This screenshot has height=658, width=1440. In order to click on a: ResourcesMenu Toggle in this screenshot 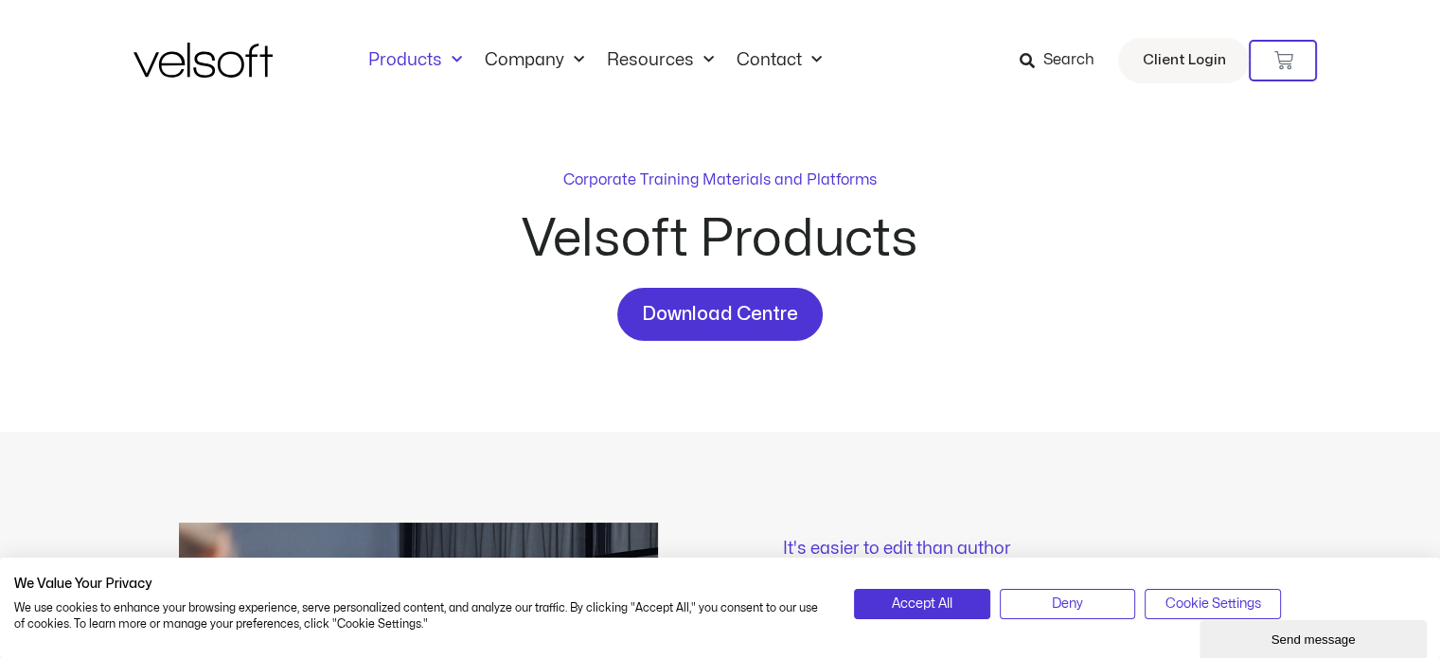, I will do `click(660, 61)`.